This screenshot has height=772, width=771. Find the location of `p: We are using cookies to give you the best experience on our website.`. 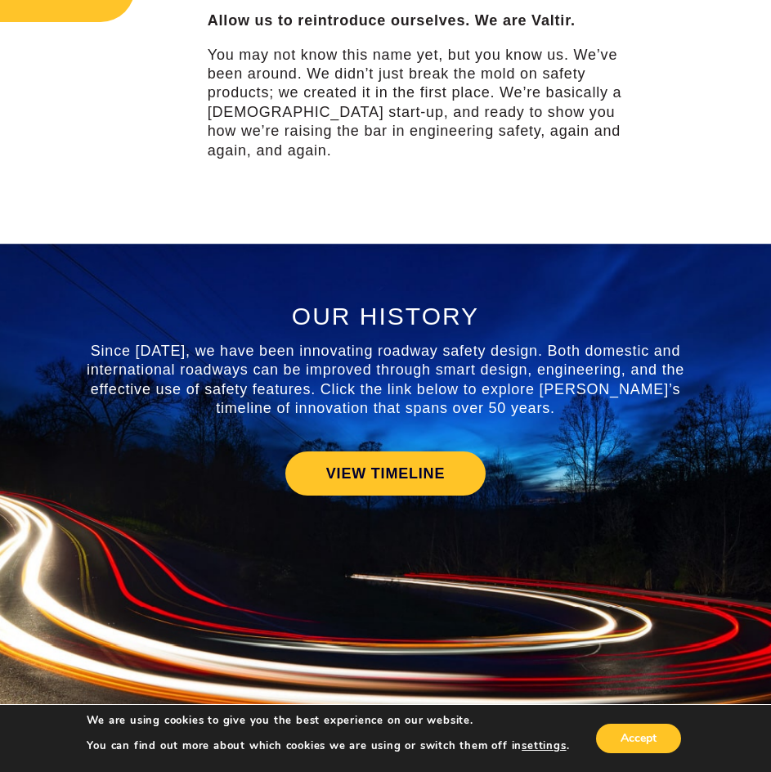

p: We are using cookies to give you the best experience on our website. is located at coordinates (328, 720).